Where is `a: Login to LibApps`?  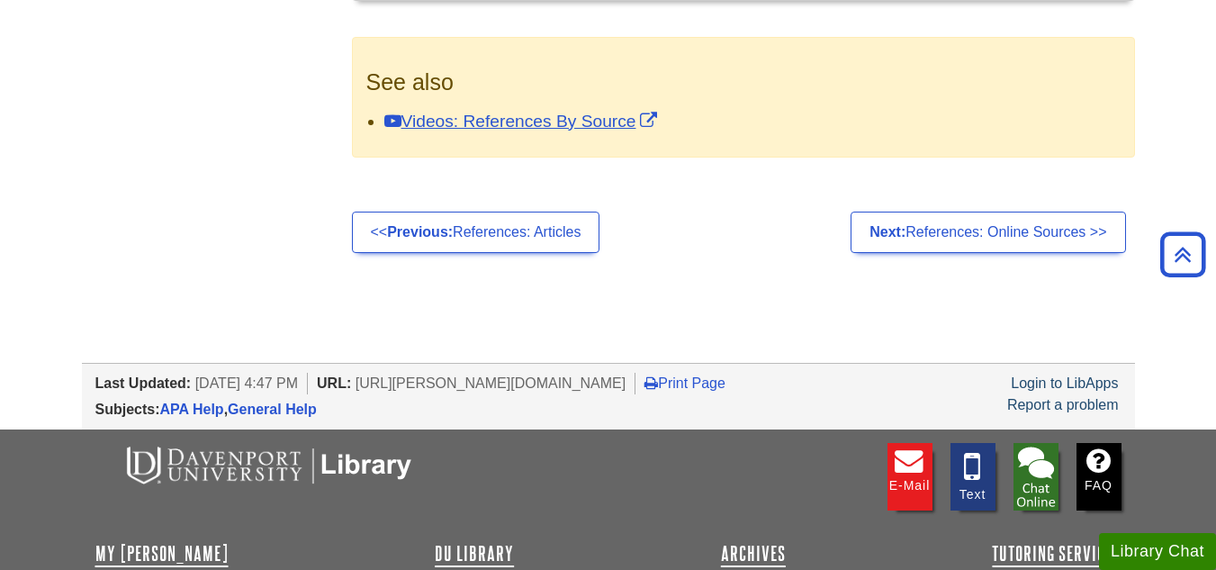
a: Login to LibApps is located at coordinates (1064, 383).